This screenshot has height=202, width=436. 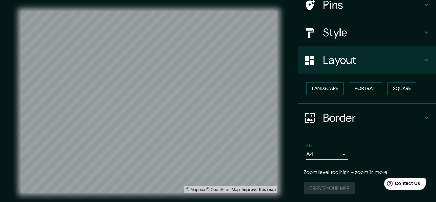 I want to click on p: Zoom level too high - zoom in more, so click(x=367, y=172).